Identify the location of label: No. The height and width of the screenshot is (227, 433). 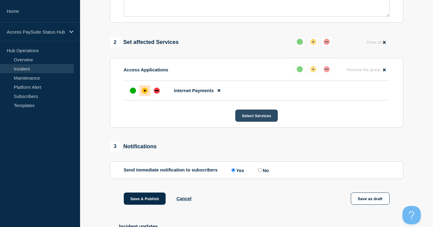
(263, 170).